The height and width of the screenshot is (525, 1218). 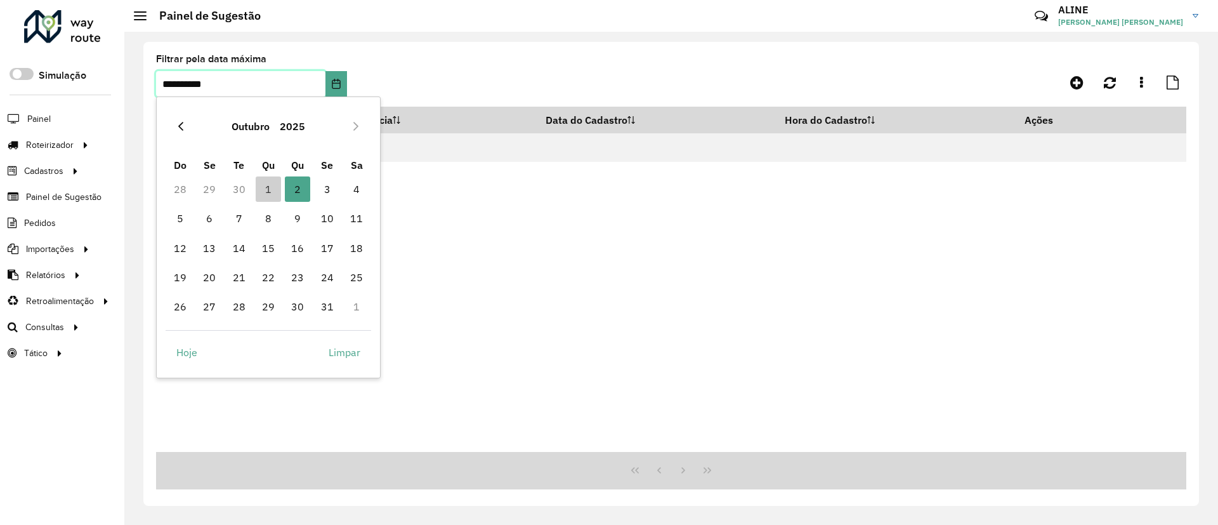 I want to click on span: 17, so click(x=327, y=248).